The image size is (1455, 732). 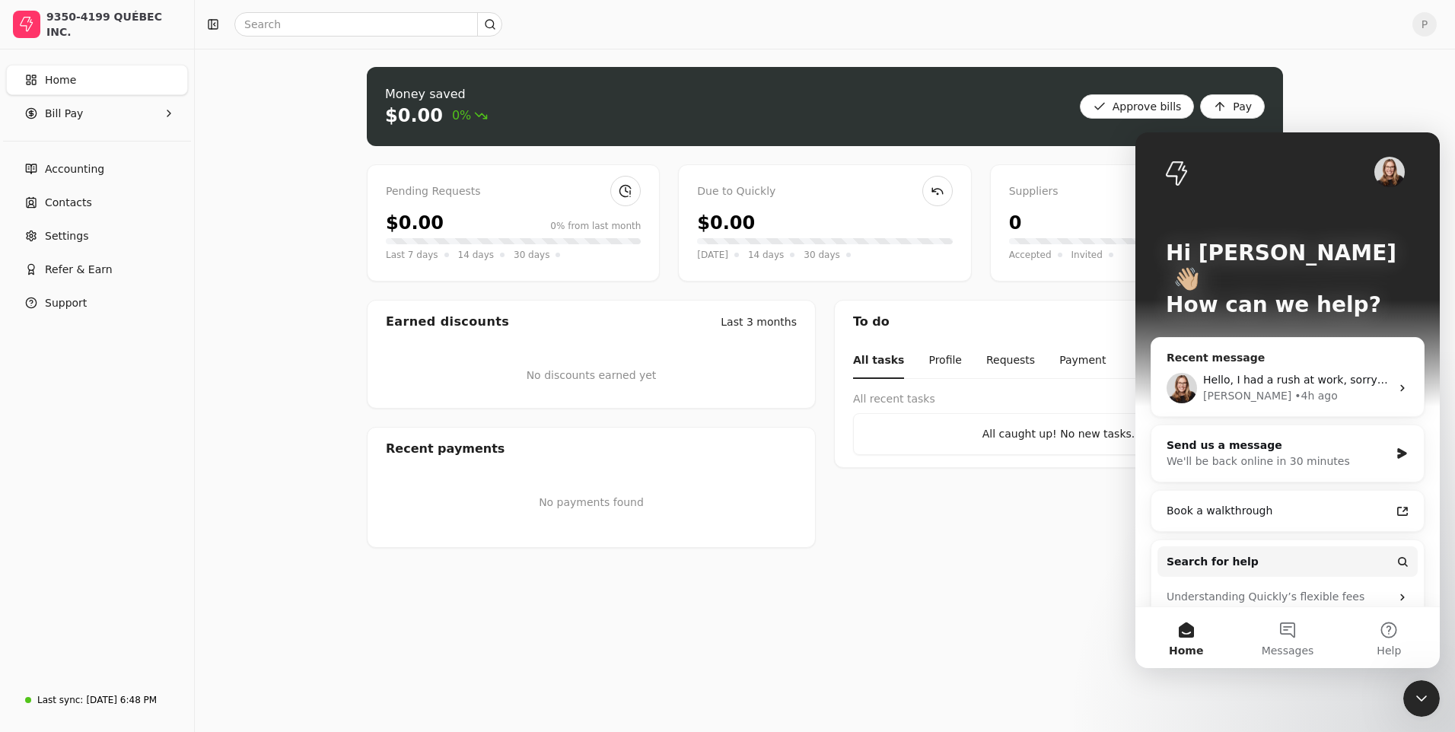 I want to click on button: Search for help, so click(x=152, y=429).